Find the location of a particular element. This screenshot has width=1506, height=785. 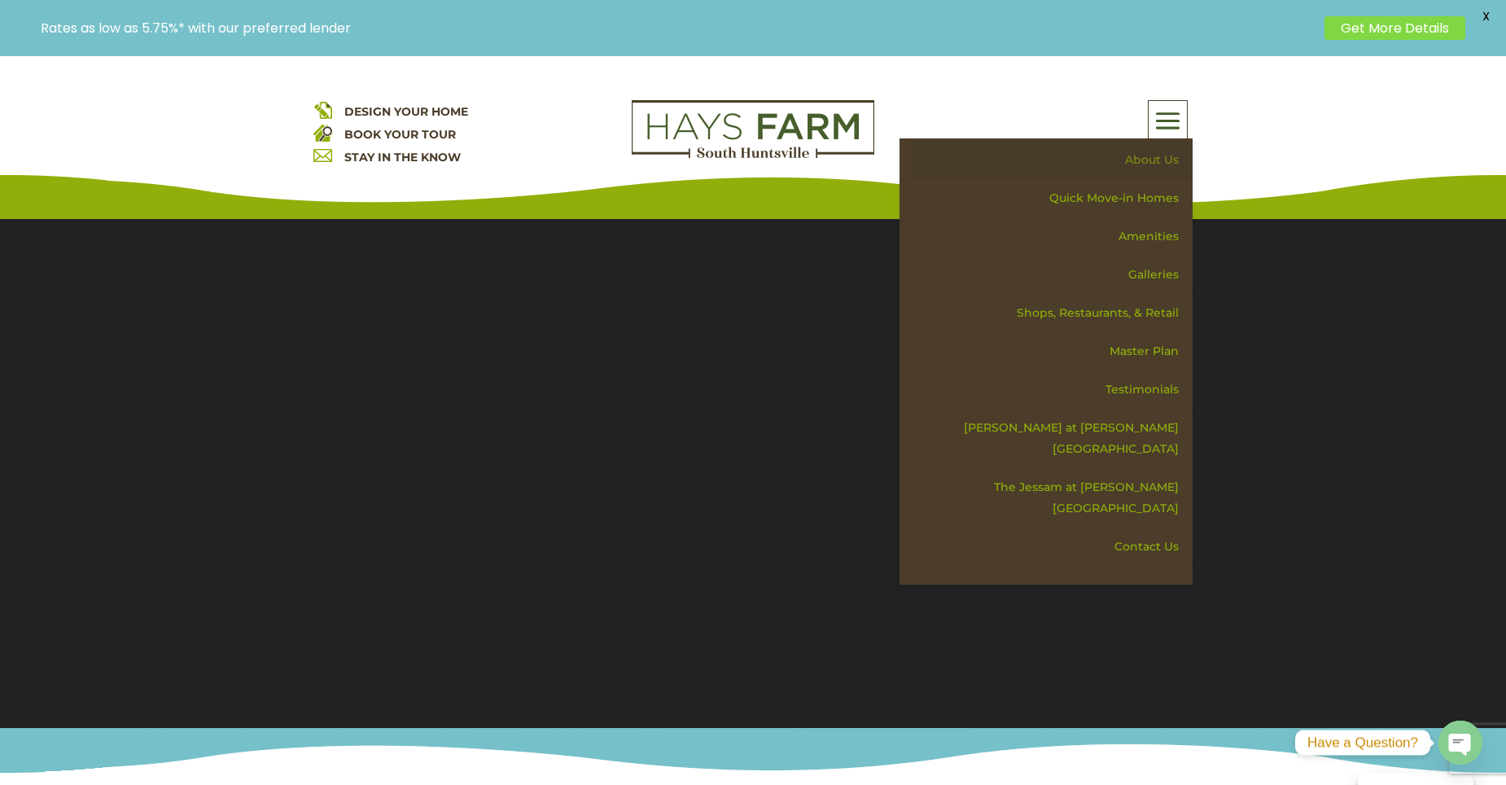

a: Get More Details is located at coordinates (1395, 28).